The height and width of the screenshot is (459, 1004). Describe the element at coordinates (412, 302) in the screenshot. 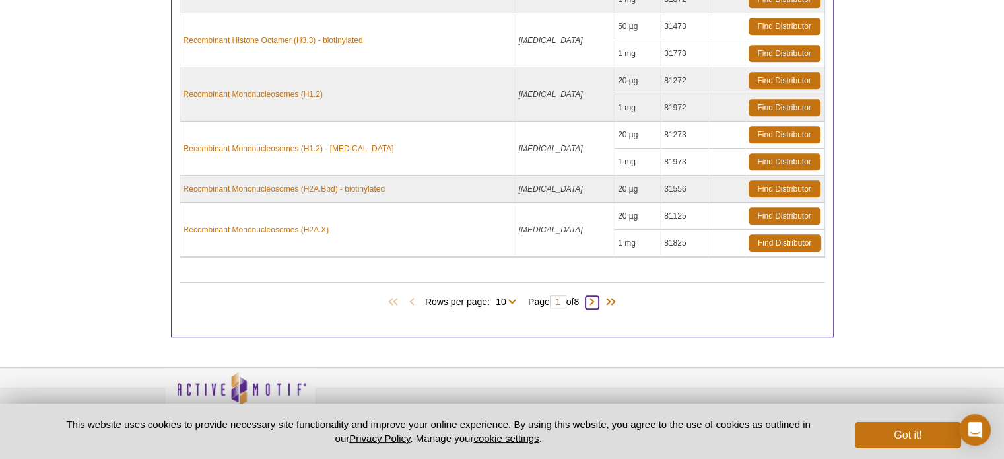

I see `span: Previous Page` at that location.